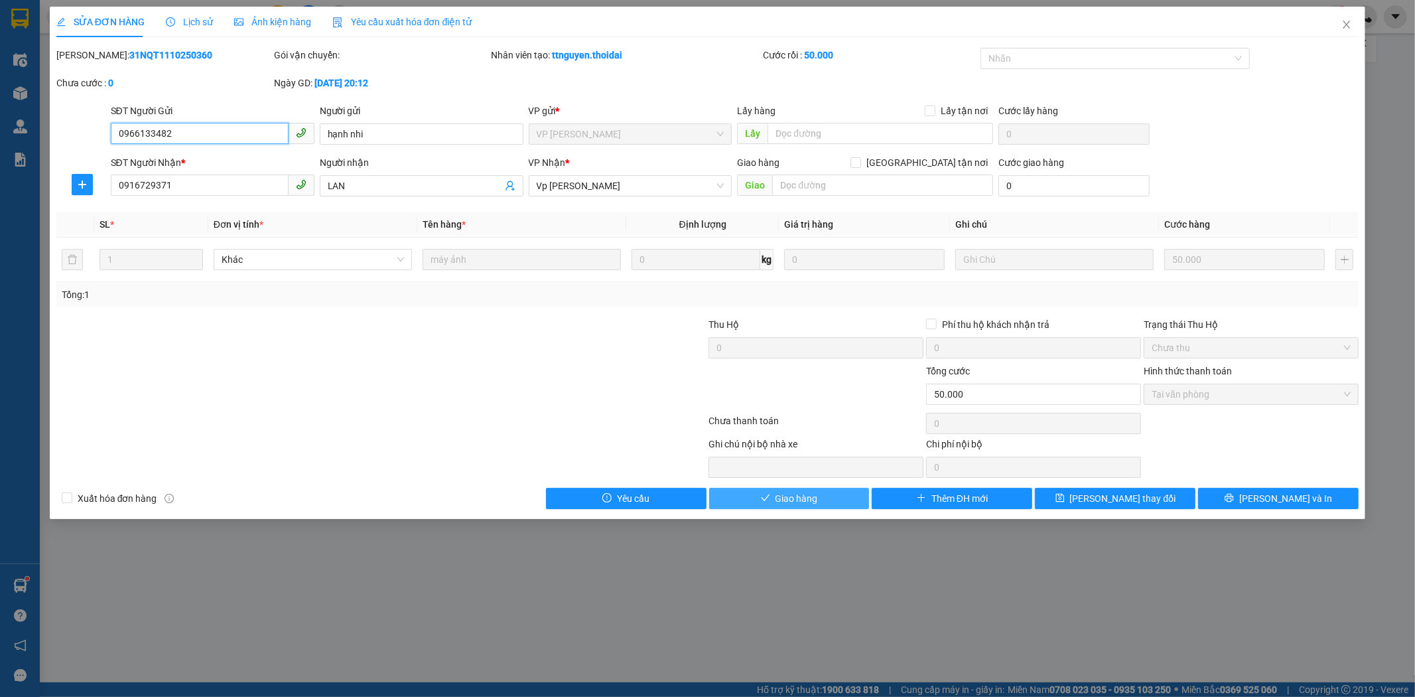  What do you see at coordinates (522, 259) in the screenshot?
I see `input: VD: Bàn, Ghế` at bounding box center [522, 259].